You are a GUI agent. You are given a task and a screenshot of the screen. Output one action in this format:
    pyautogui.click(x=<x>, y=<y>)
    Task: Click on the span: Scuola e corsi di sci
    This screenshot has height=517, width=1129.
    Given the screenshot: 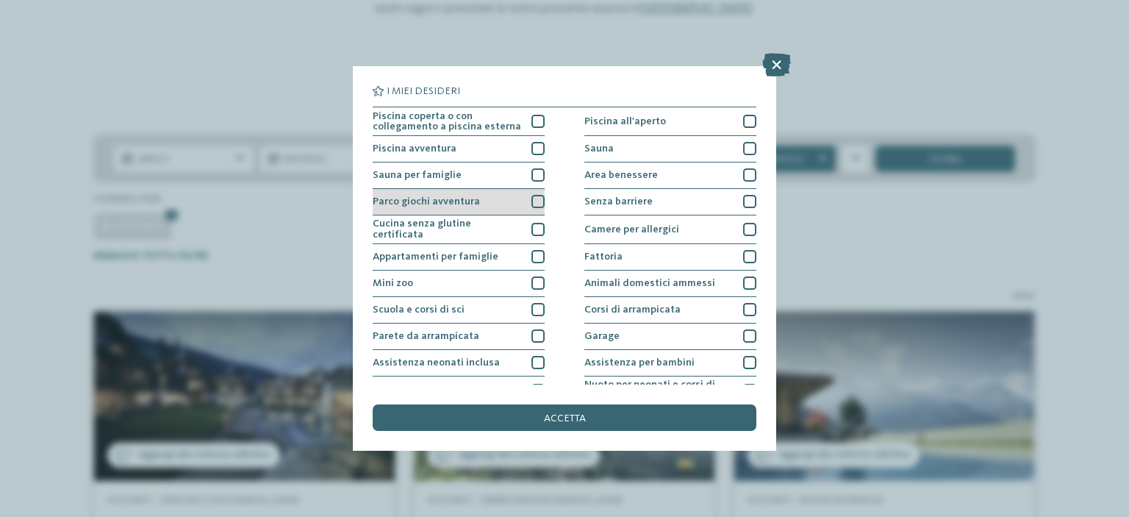 What is the action you would take?
    pyautogui.click(x=418, y=309)
    